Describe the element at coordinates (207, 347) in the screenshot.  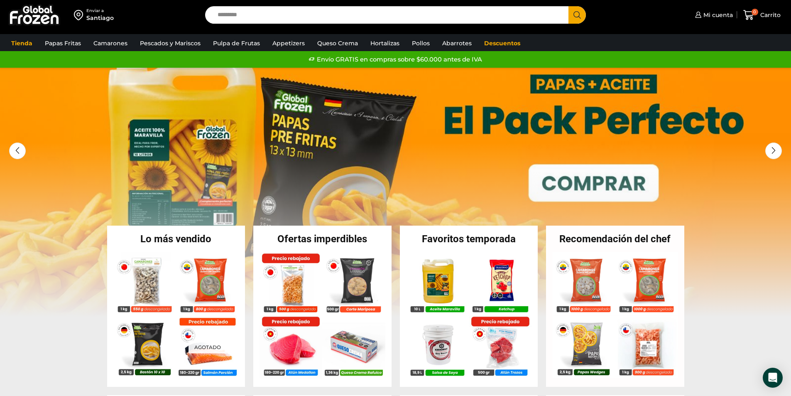
I see `p: Agotado` at that location.